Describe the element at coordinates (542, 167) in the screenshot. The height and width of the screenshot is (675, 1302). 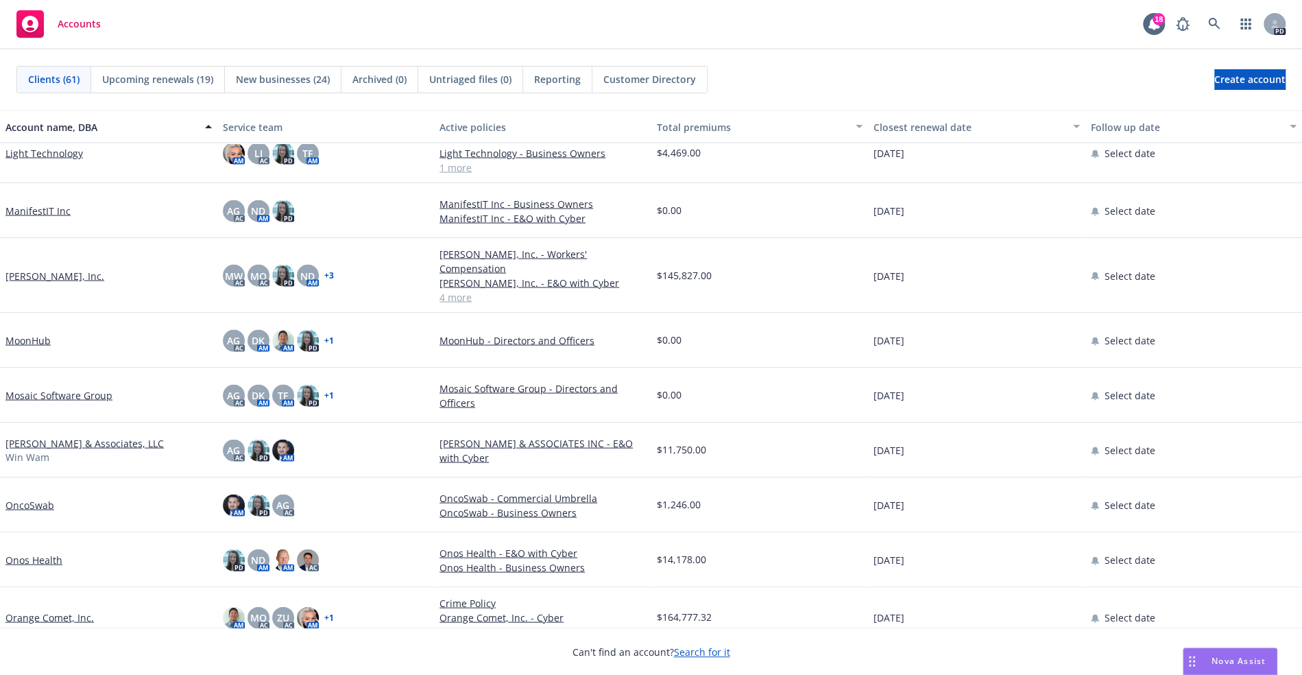
I see `a: 1 more` at that location.